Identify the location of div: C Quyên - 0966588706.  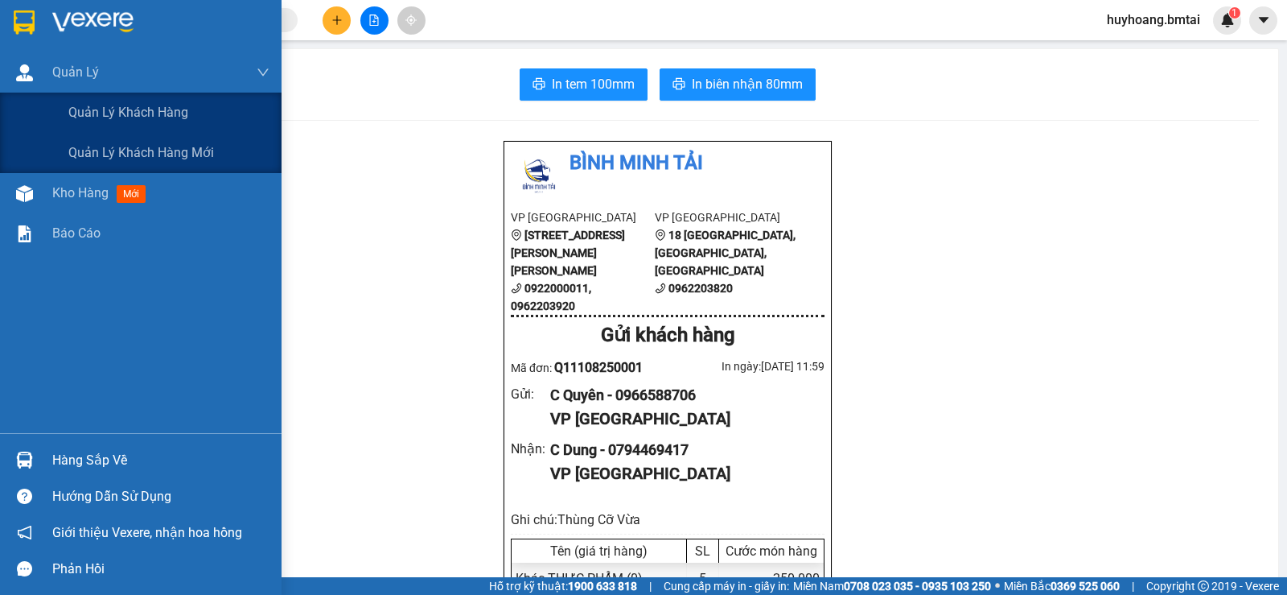
(681, 395).